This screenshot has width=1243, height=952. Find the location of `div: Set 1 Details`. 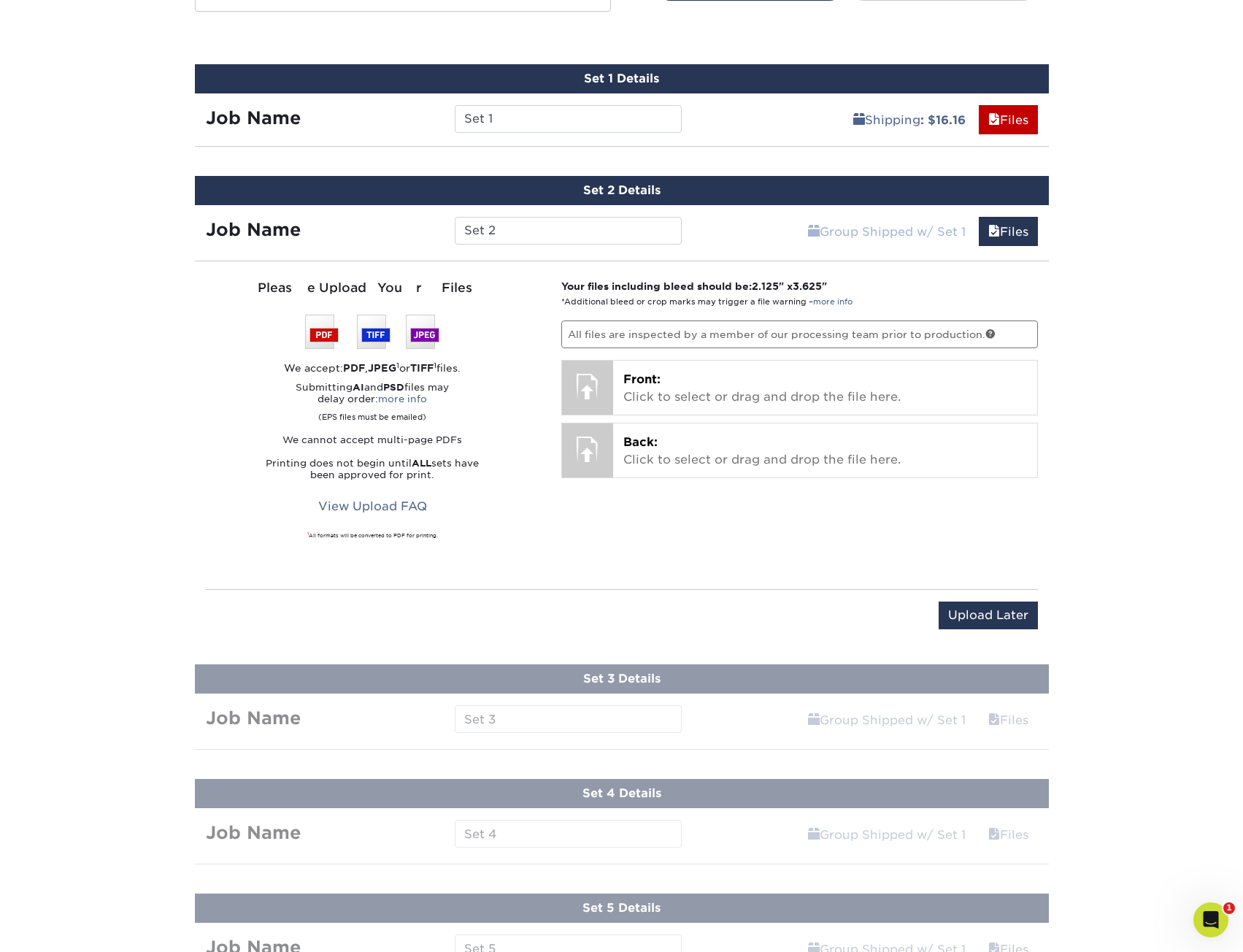

div: Set 1 Details is located at coordinates (622, 79).